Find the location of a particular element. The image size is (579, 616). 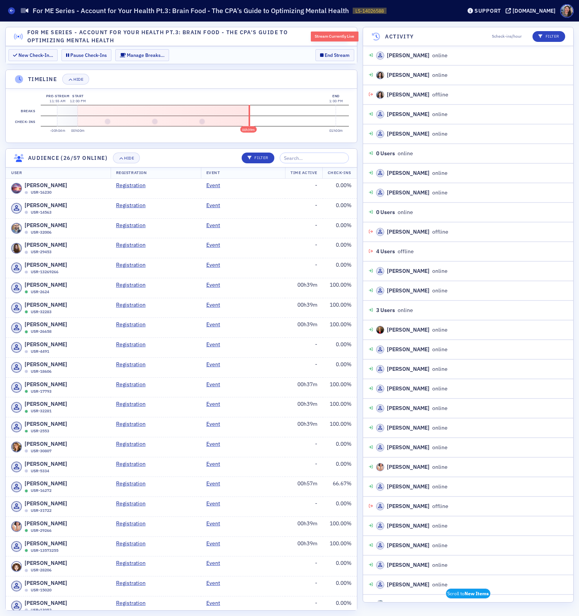

th: Check-Ins is located at coordinates (339, 173).